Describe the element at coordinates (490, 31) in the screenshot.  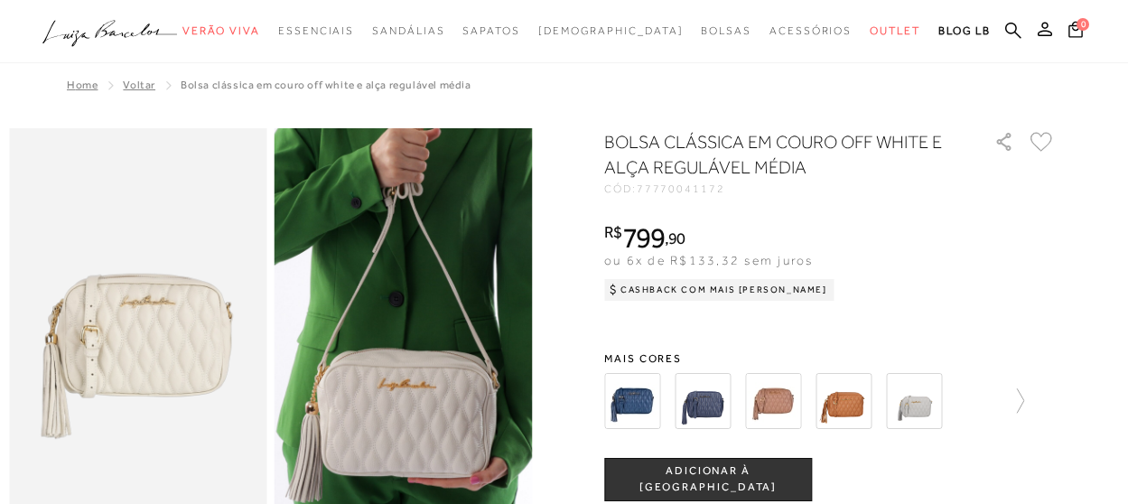
I see `span: Sapatos` at that location.